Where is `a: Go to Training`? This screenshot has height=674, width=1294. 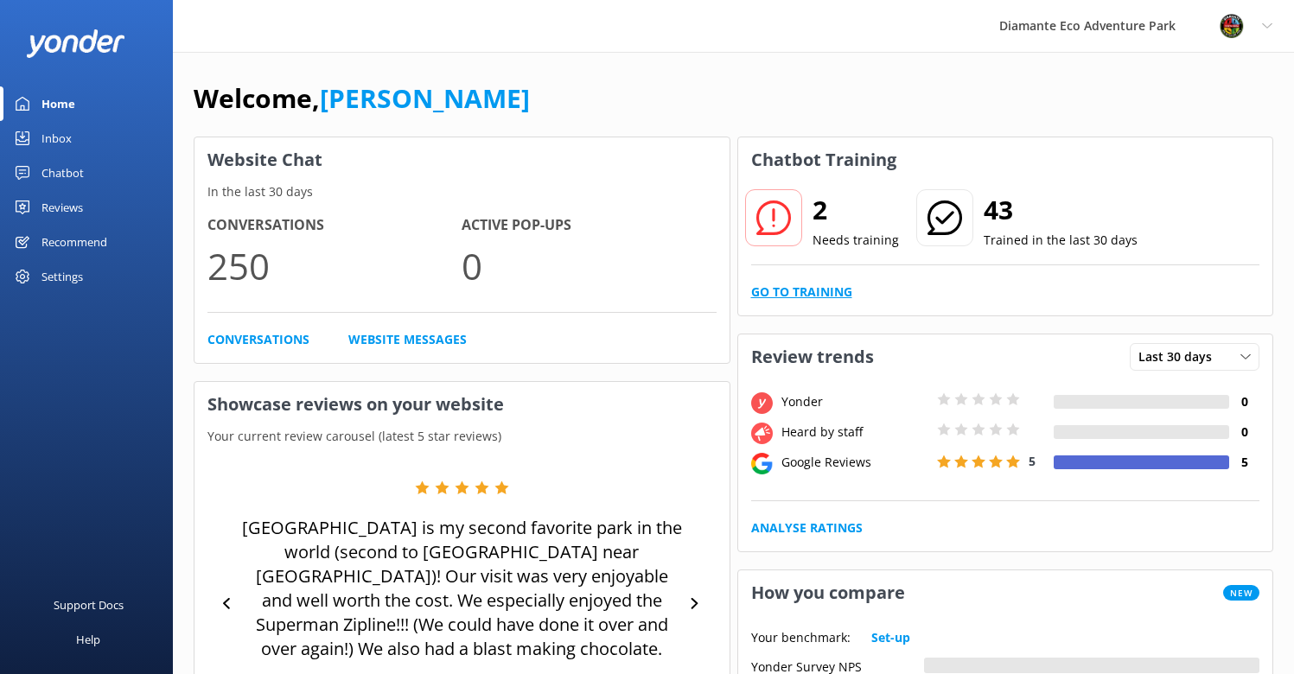
a: Go to Training is located at coordinates (801, 292).